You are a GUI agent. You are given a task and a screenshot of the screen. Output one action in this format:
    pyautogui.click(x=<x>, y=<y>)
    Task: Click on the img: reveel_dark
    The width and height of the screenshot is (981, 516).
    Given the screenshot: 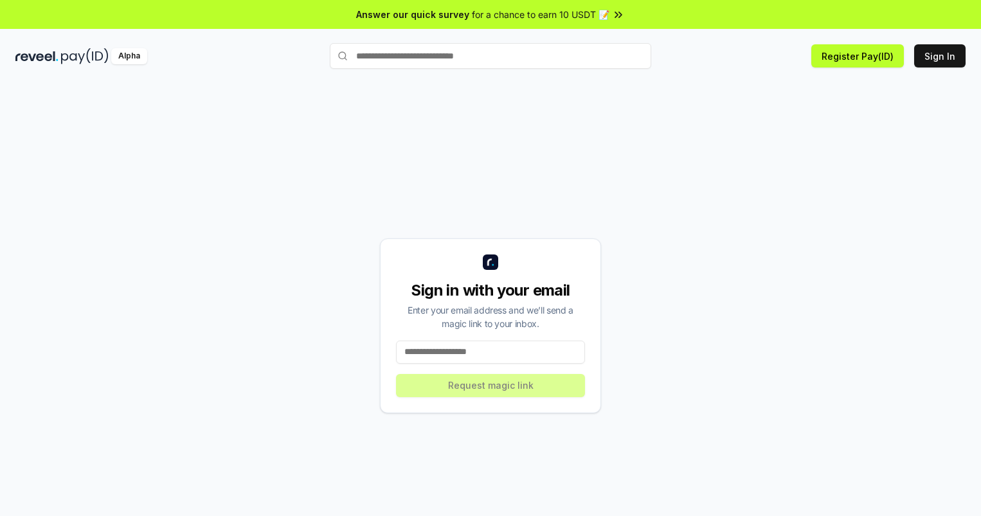 What is the action you would take?
    pyautogui.click(x=37, y=56)
    